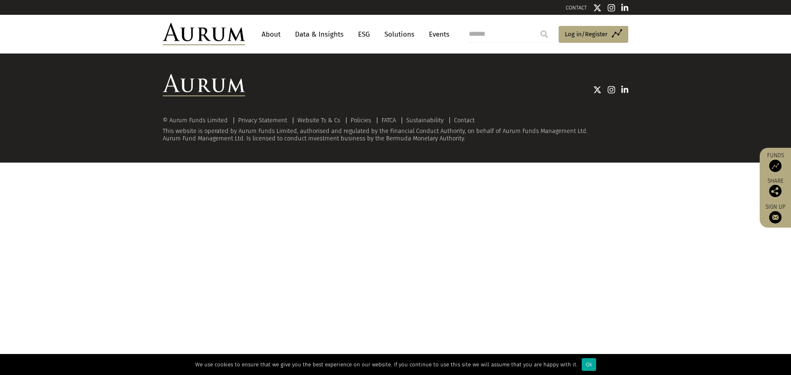 This screenshot has width=791, height=375. I want to click on img: Access Funds, so click(776, 166).